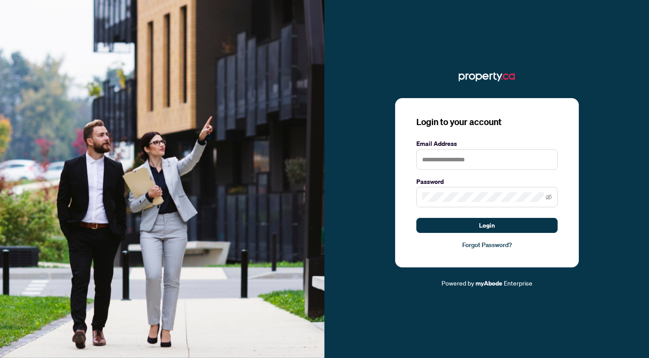  What do you see at coordinates (487, 77) in the screenshot?
I see `img: ma-logo` at bounding box center [487, 77].